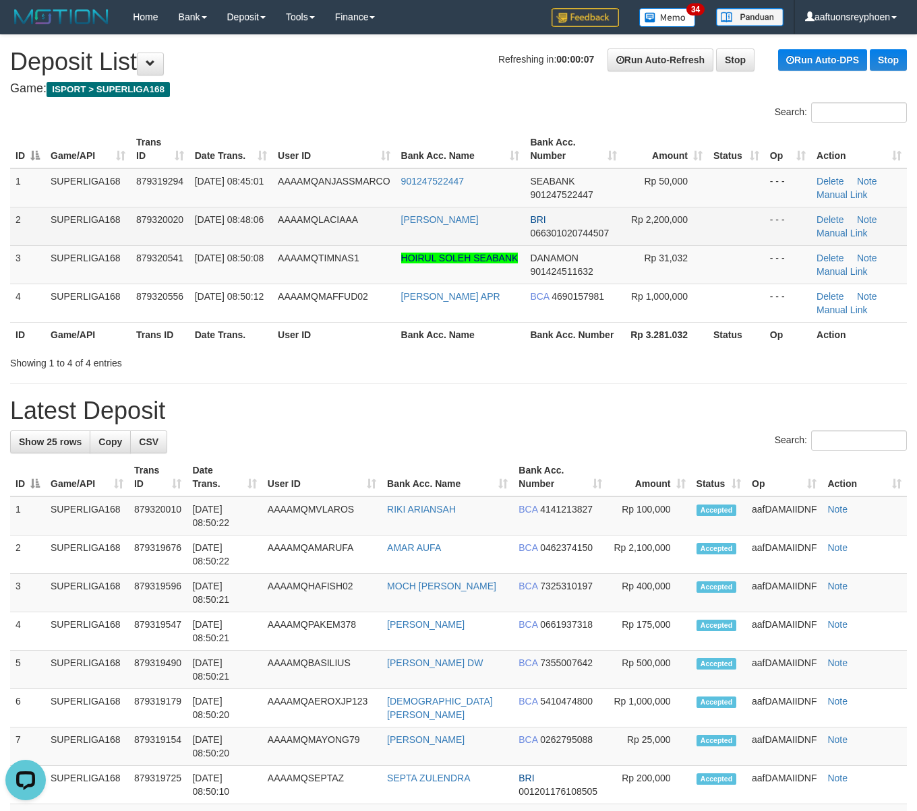  What do you see at coordinates (787, 334) in the screenshot?
I see `th: Op` at bounding box center [787, 334].